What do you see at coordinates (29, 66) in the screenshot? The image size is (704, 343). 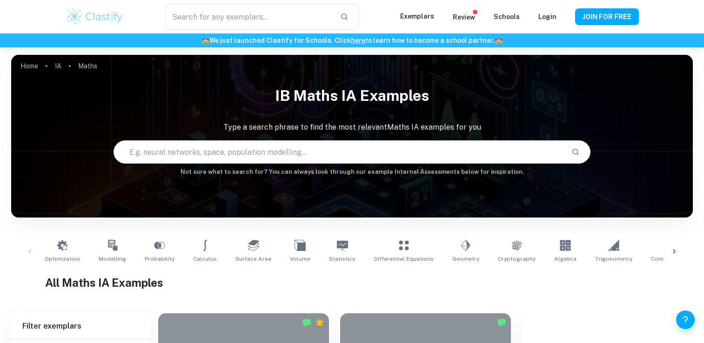 I see `a: Home` at bounding box center [29, 66].